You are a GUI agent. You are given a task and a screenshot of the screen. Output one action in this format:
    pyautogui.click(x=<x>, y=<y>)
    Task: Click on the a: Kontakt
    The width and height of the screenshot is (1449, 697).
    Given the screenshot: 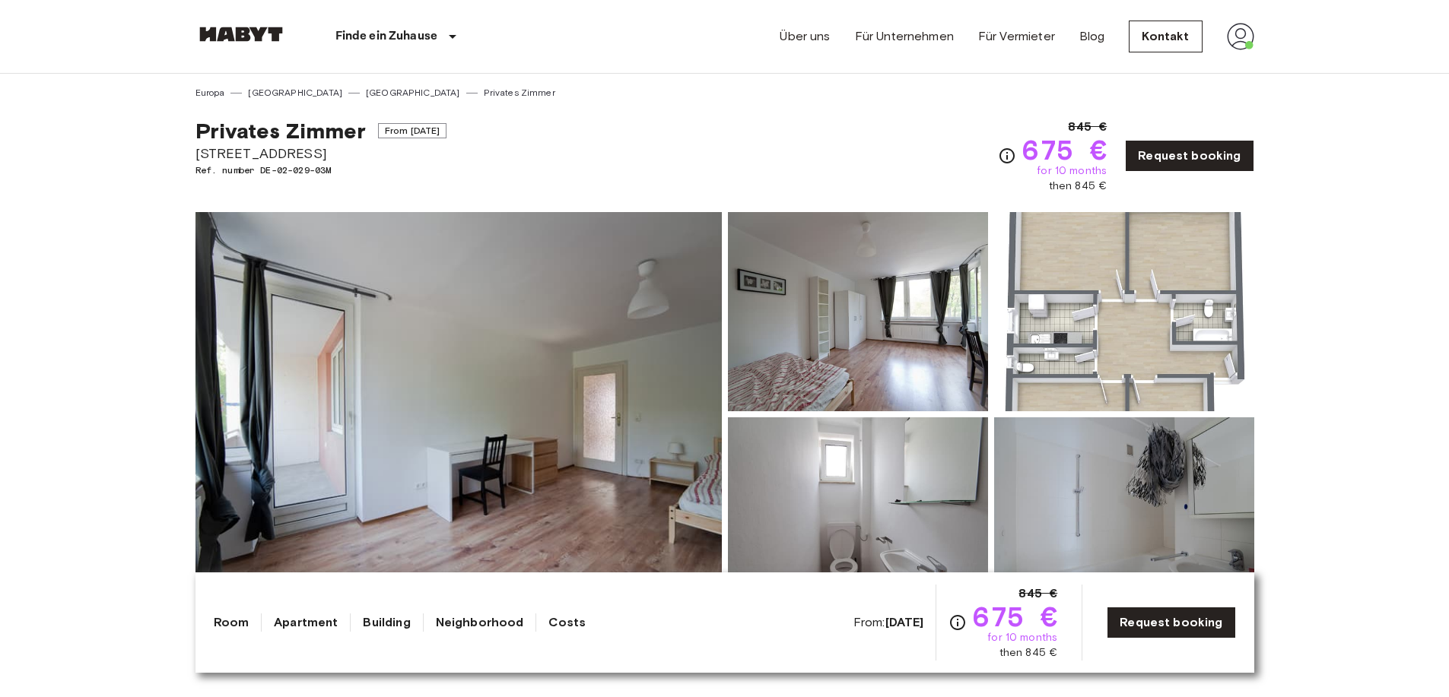 What is the action you would take?
    pyautogui.click(x=1165, y=37)
    